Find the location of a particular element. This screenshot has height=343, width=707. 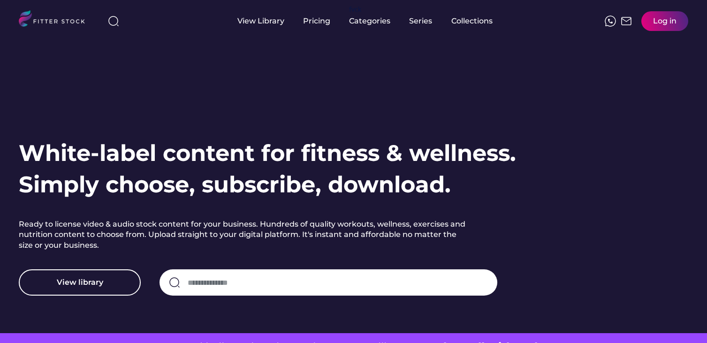

div: Collections is located at coordinates (472, 21).